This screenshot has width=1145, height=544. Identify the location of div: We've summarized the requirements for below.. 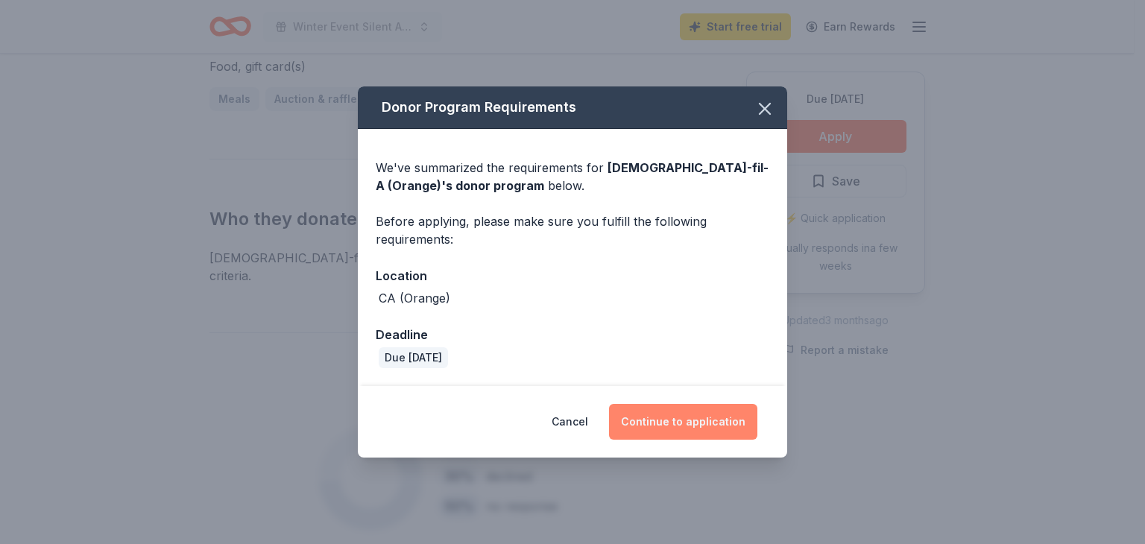
(573, 177).